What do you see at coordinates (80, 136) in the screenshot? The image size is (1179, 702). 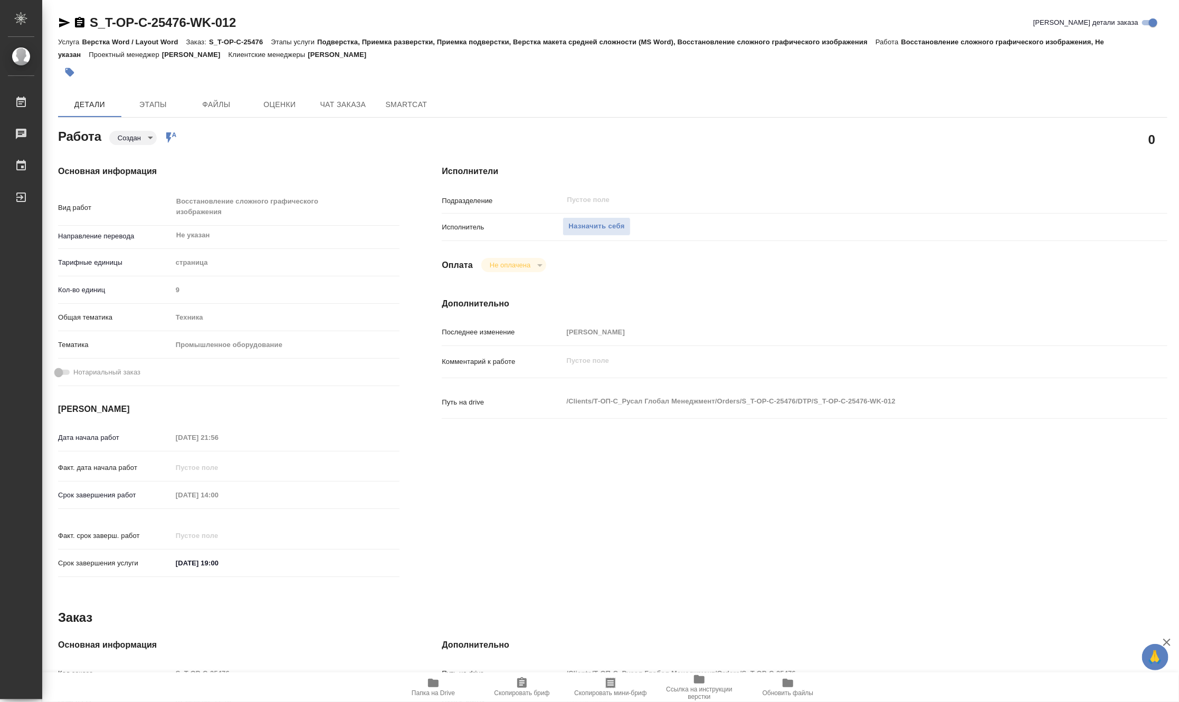 I see `h2: Работа` at bounding box center [80, 136].